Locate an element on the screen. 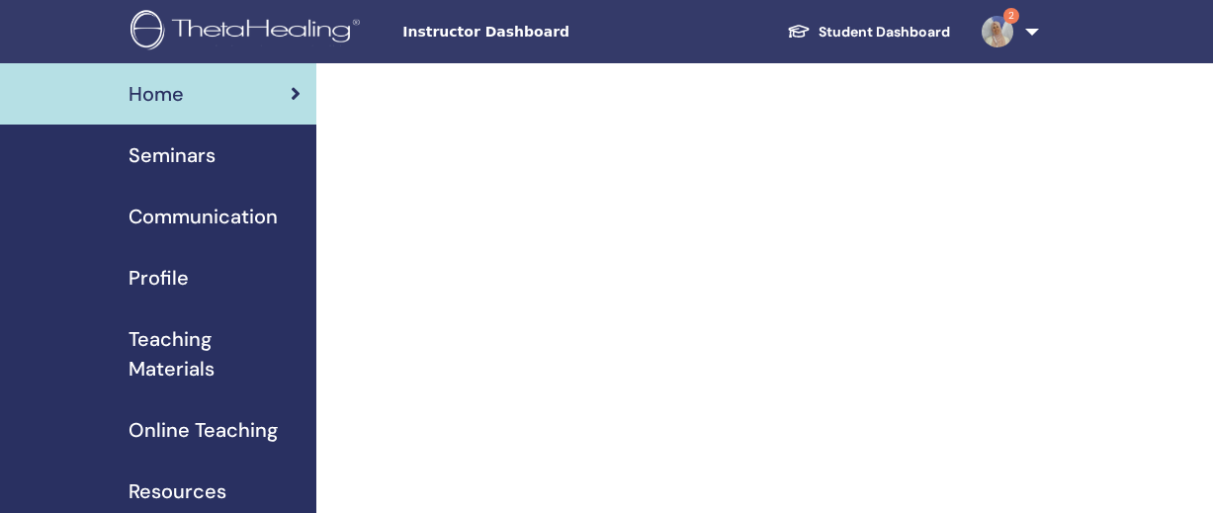 The image size is (1213, 513). span: Resources is located at coordinates (177, 492).